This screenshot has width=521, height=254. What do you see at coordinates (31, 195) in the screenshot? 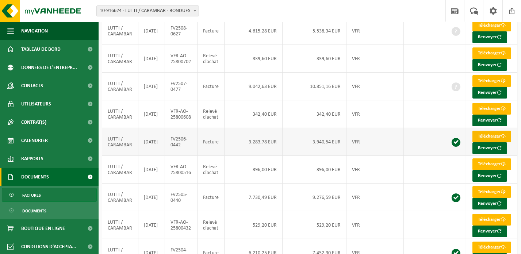
I see `span: Factures` at bounding box center [31, 195].